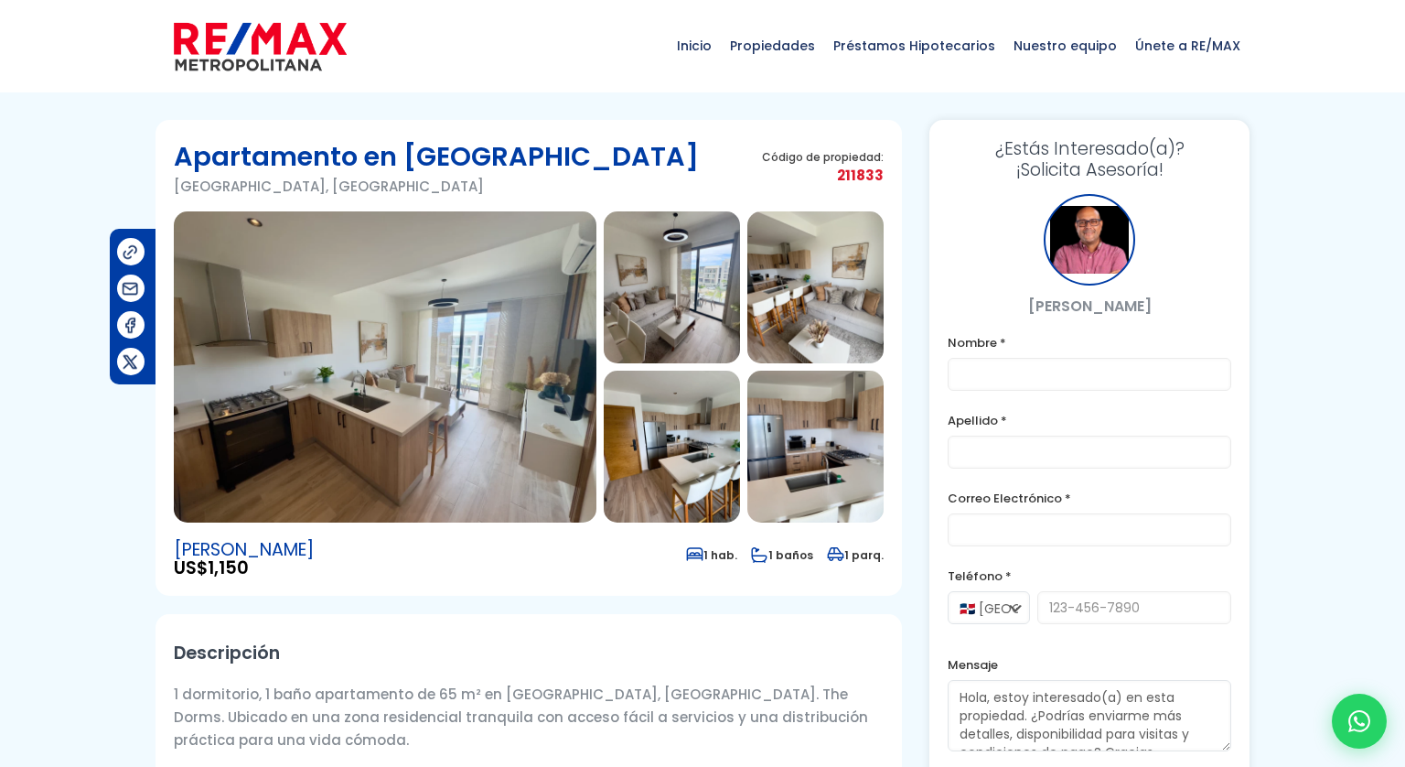 The image size is (1405, 767). Describe the element at coordinates (1090, 664) in the screenshot. I see `label: Mensaje` at that location.